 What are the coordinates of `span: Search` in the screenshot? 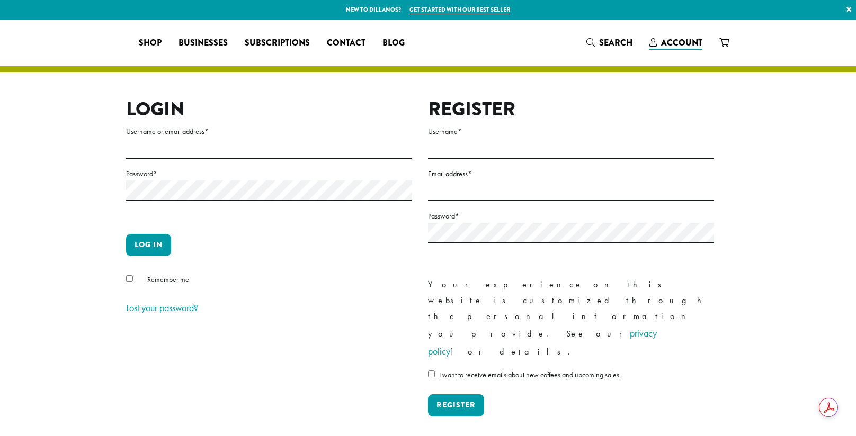 It's located at (615, 42).